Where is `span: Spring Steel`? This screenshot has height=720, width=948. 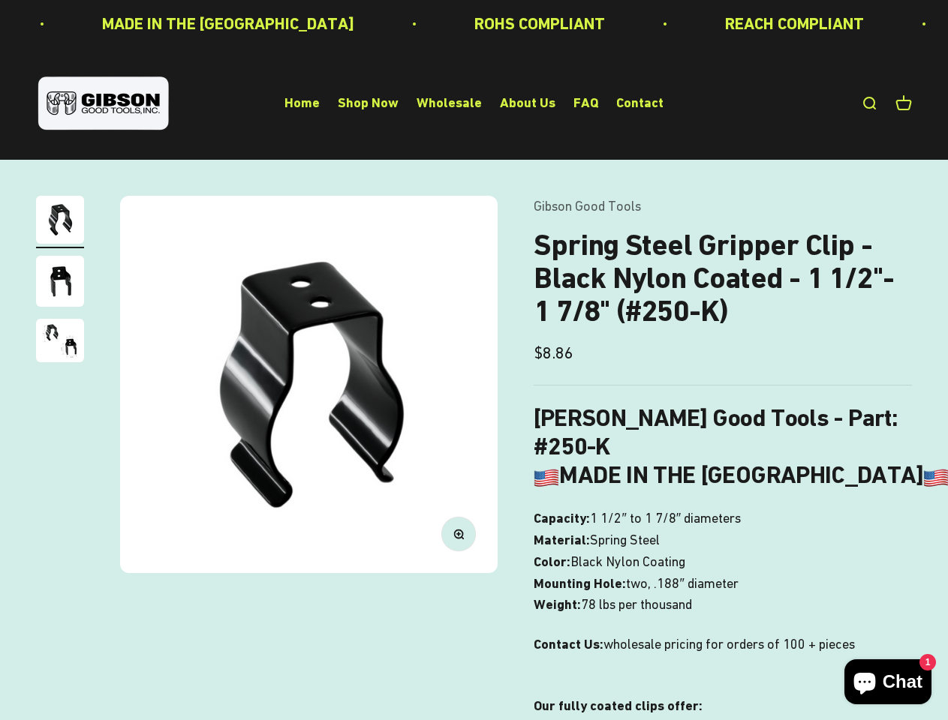
span: Spring Steel is located at coordinates (624, 540).